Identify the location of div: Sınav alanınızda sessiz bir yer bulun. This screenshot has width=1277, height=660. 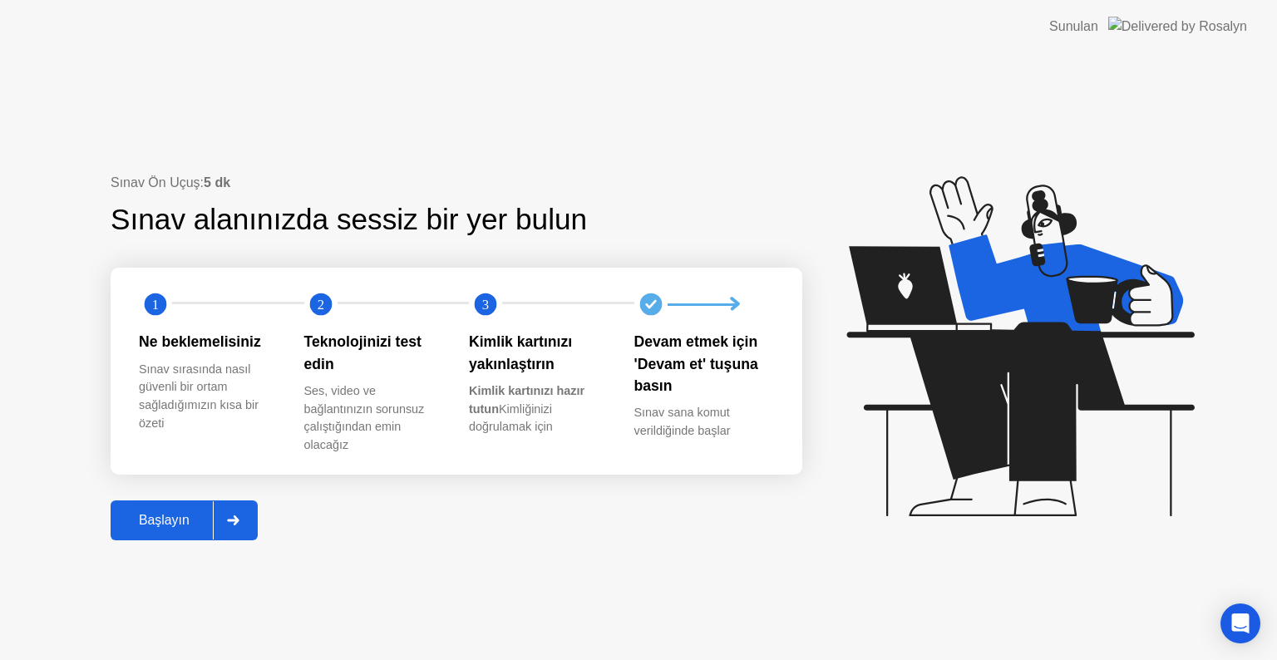
(403, 219).